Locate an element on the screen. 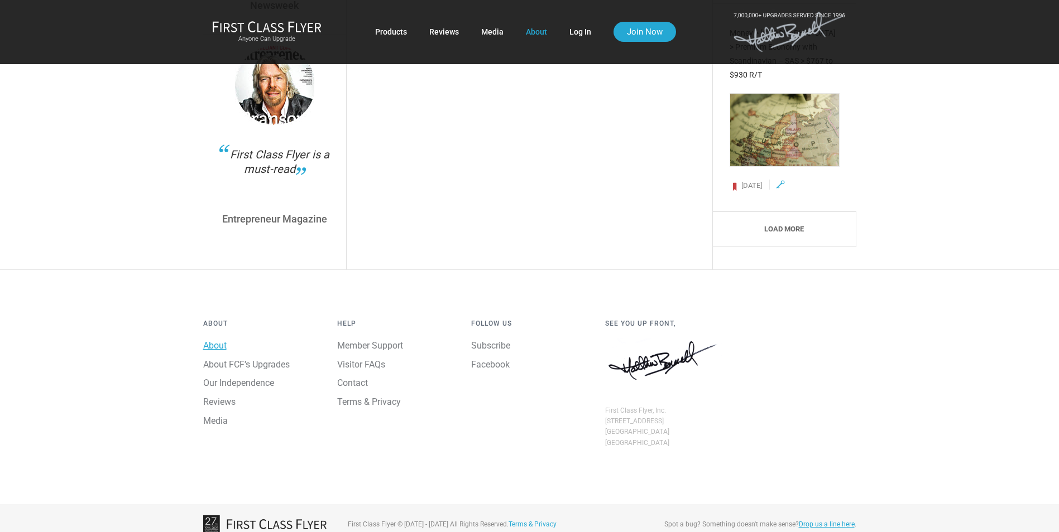 The width and height of the screenshot is (1059, 532). h4: About is located at coordinates (262, 324).